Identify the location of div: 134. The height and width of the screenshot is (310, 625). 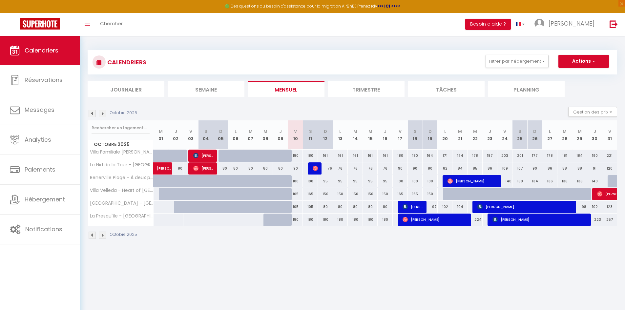
(535, 181).